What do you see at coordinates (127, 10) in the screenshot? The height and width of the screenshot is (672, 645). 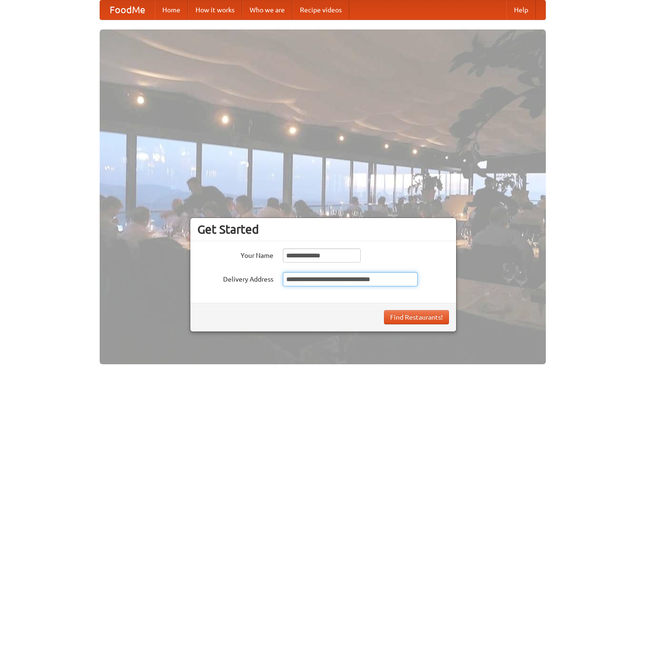 I see `a: FoodMe` at bounding box center [127, 10].